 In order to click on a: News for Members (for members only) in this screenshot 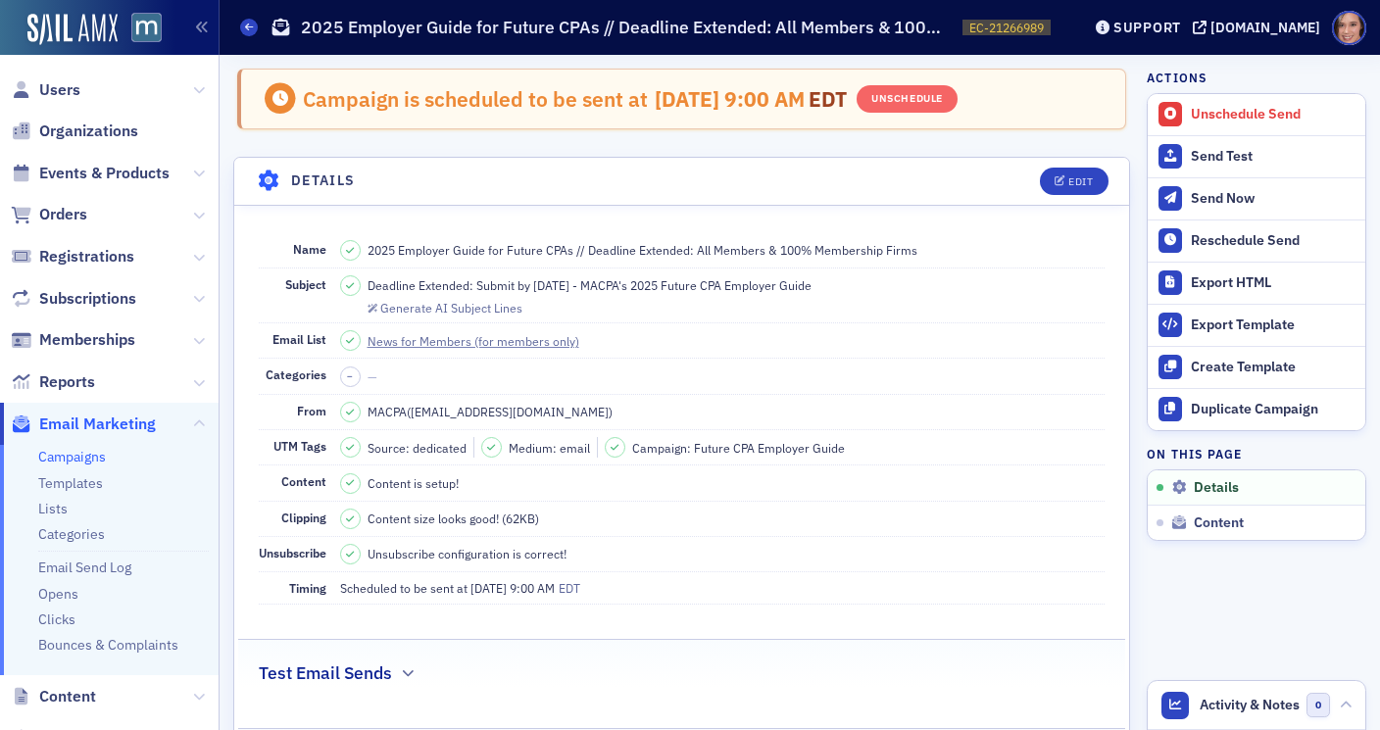, I will do `click(482, 341)`.